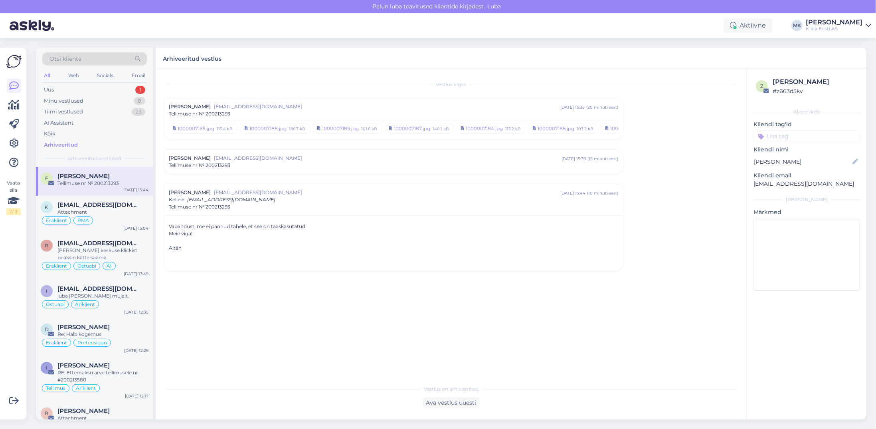 Image resolution: width=876 pixels, height=429 pixels. What do you see at coordinates (834, 29) in the screenshot?
I see `div: Klick Eesti AS` at bounding box center [834, 29].